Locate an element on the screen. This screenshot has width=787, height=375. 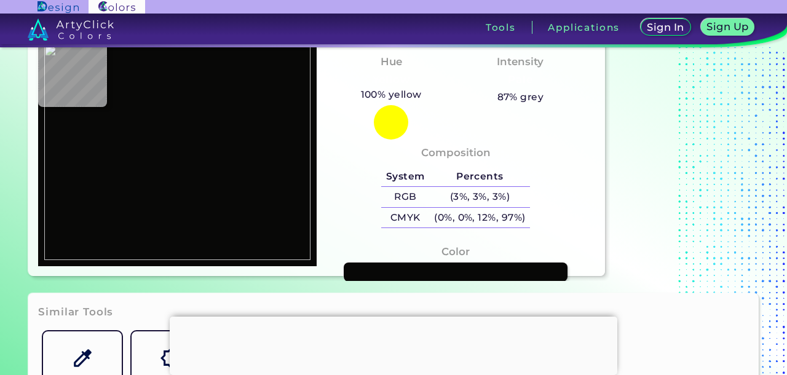
a: Sign Up is located at coordinates (728, 27).